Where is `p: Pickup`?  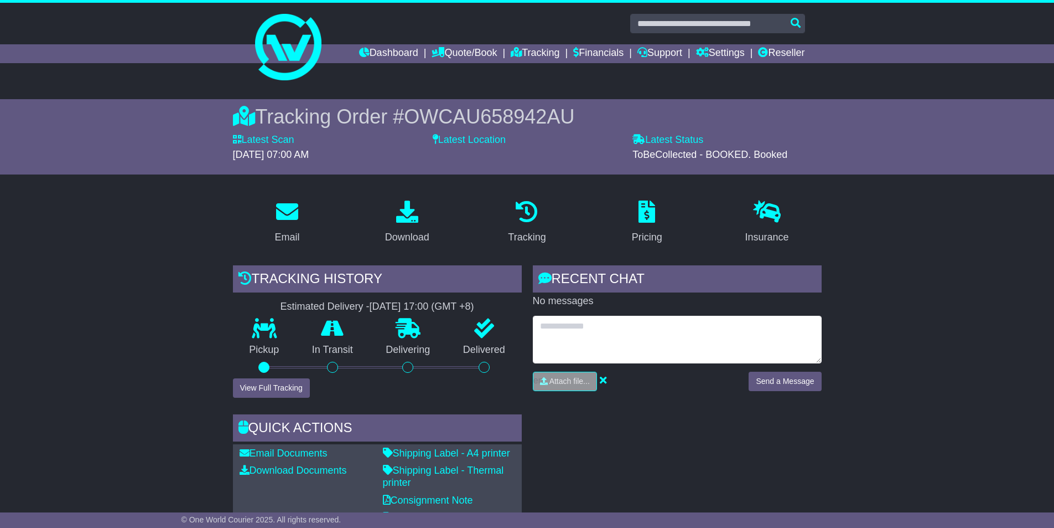 p: Pickup is located at coordinates (265, 350).